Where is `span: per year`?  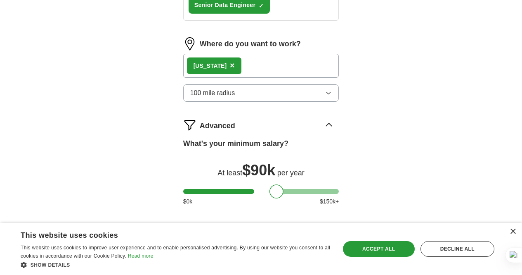 span: per year is located at coordinates (291, 173).